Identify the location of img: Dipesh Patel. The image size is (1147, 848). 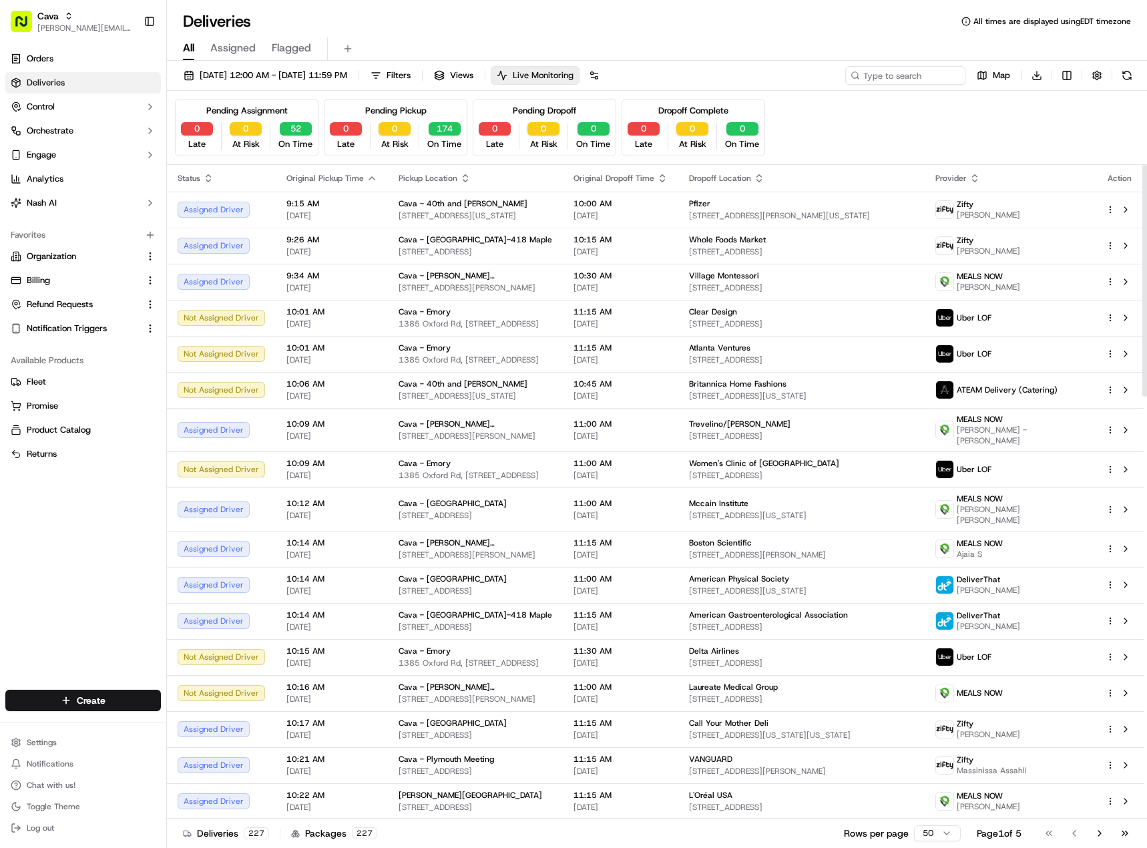
(24, 205).